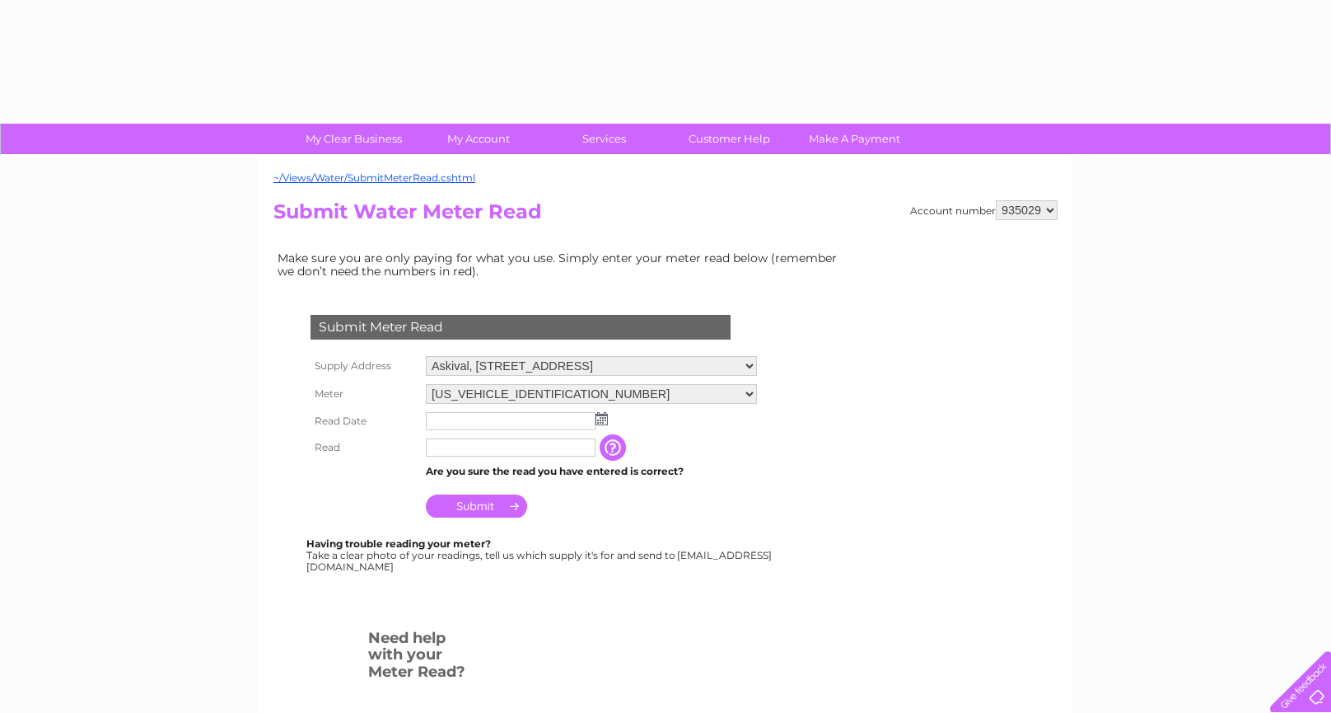 The height and width of the screenshot is (713, 1331). What do you see at coordinates (666, 216) in the screenshot?
I see `h2: Submit Water Meter Read` at bounding box center [666, 216].